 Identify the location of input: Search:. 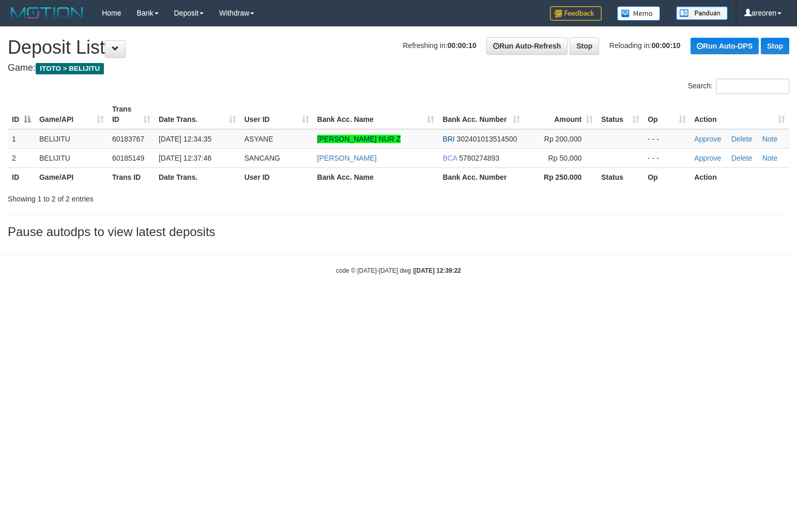
(753, 86).